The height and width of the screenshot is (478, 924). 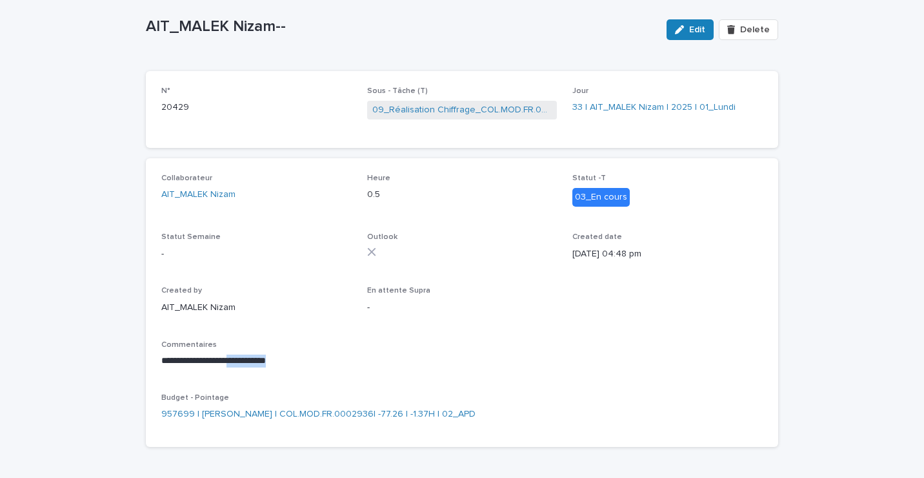 What do you see at coordinates (697, 30) in the screenshot?
I see `span: Edit` at bounding box center [697, 30].